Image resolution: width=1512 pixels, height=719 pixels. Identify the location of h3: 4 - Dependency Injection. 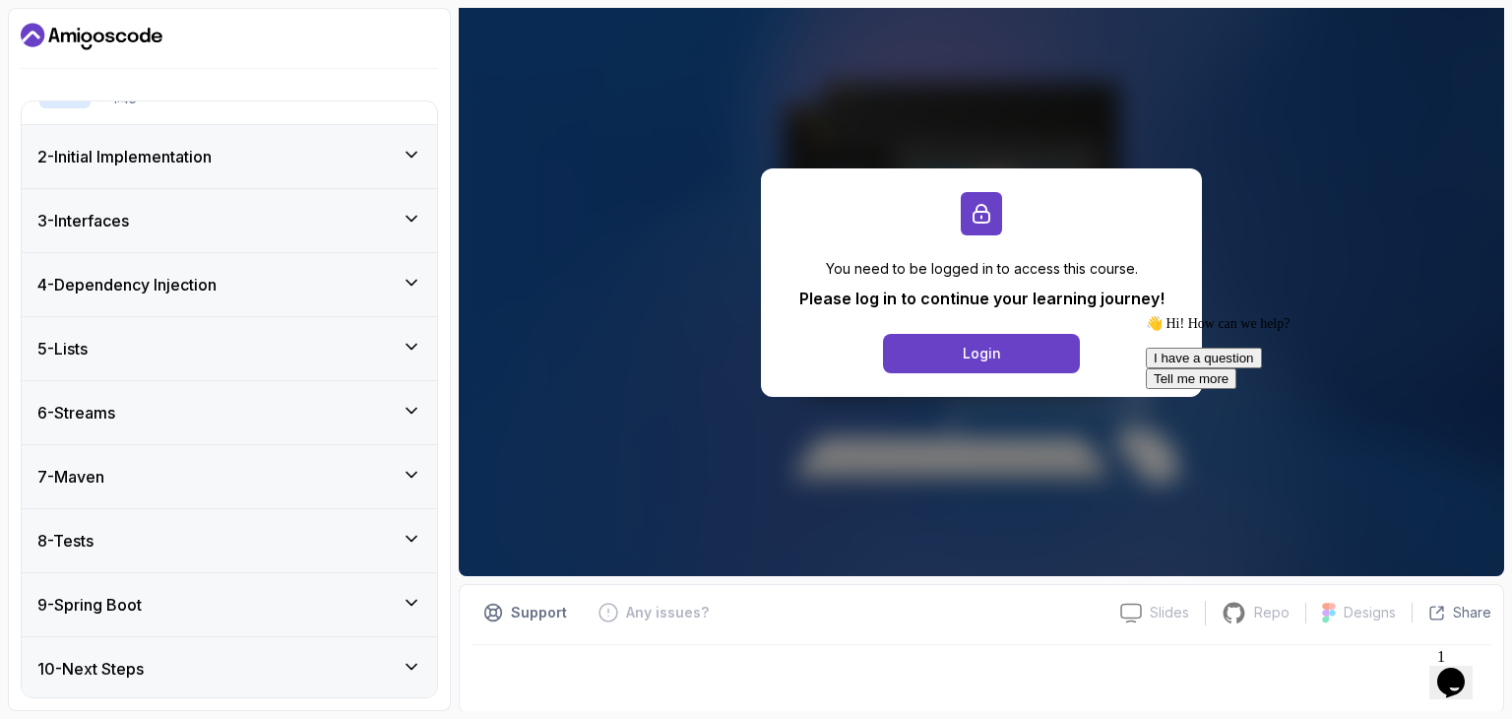
(127, 284).